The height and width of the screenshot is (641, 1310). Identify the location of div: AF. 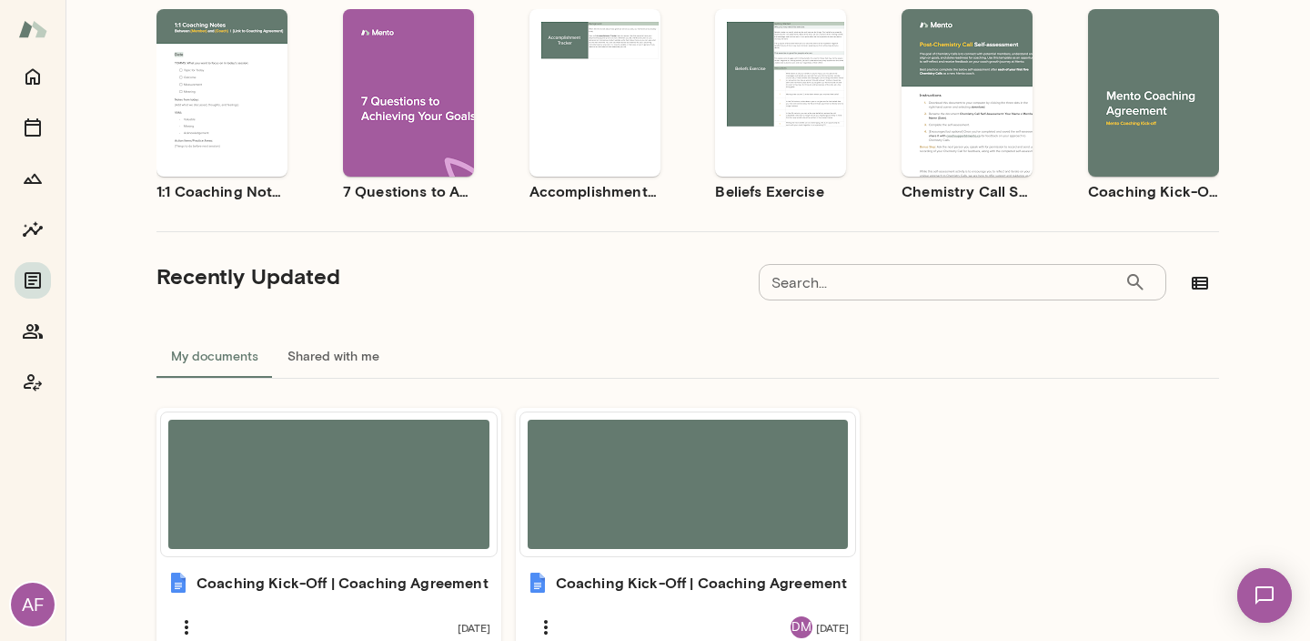
(33, 604).